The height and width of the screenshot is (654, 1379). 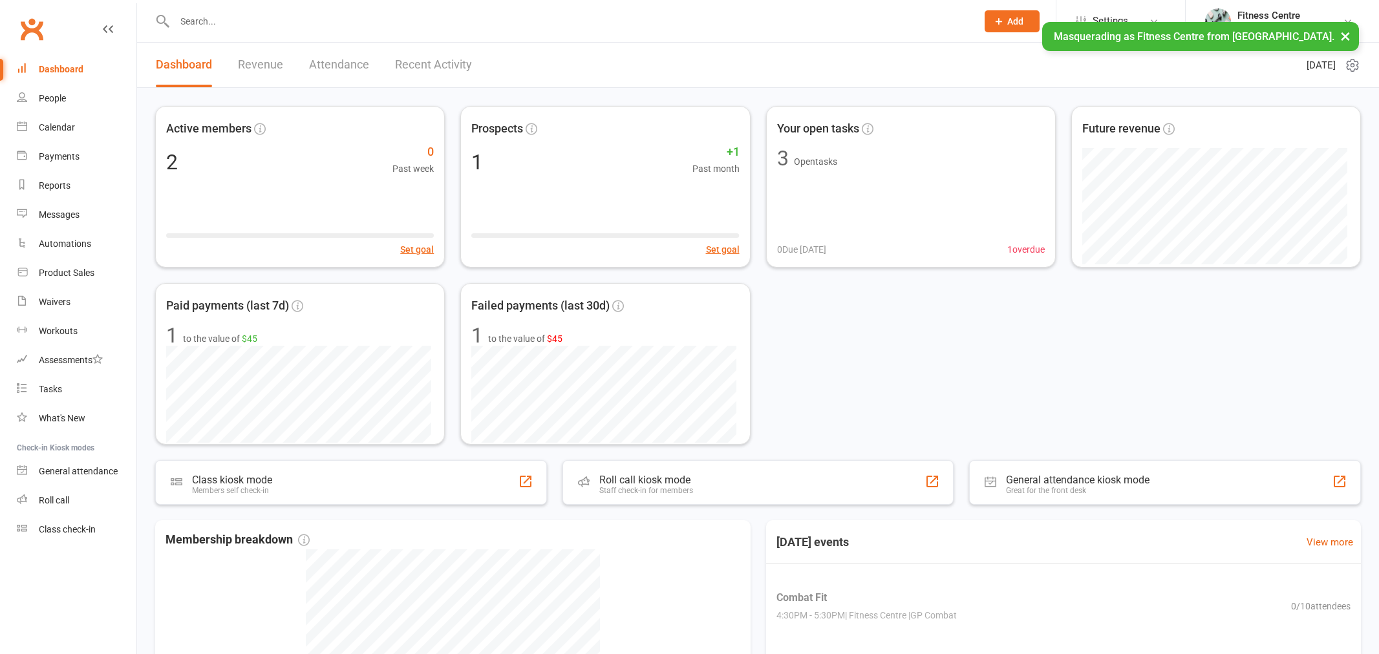 What do you see at coordinates (76, 127) in the screenshot?
I see `a: Calendar` at bounding box center [76, 127].